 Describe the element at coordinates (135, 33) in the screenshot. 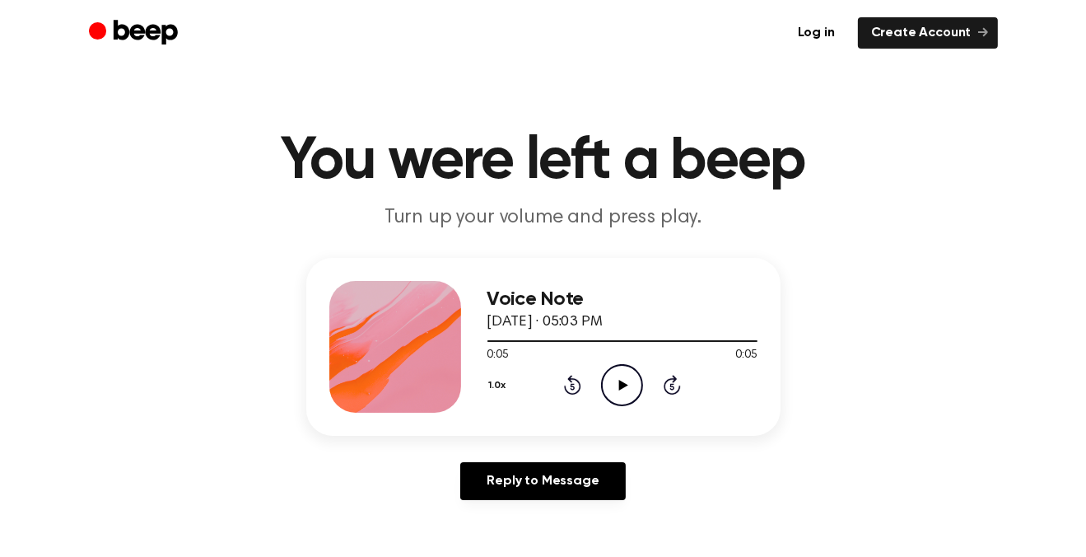

I see `a: Beep` at that location.